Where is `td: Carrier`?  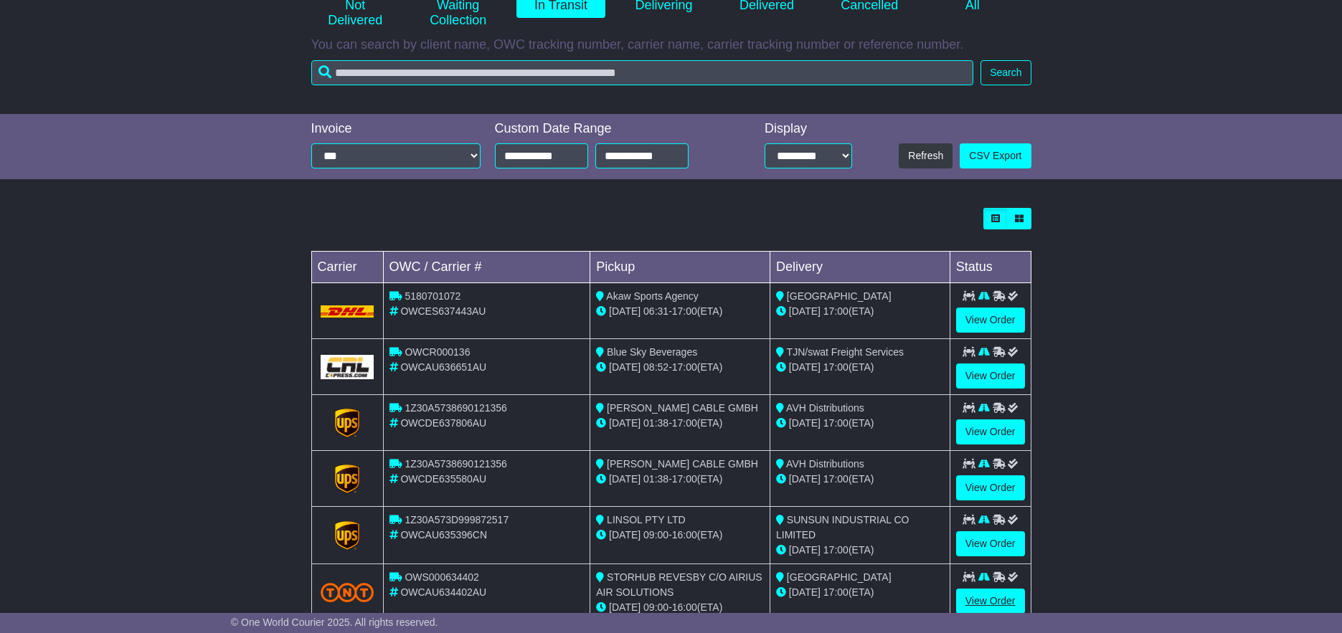
td: Carrier is located at coordinates (347, 268).